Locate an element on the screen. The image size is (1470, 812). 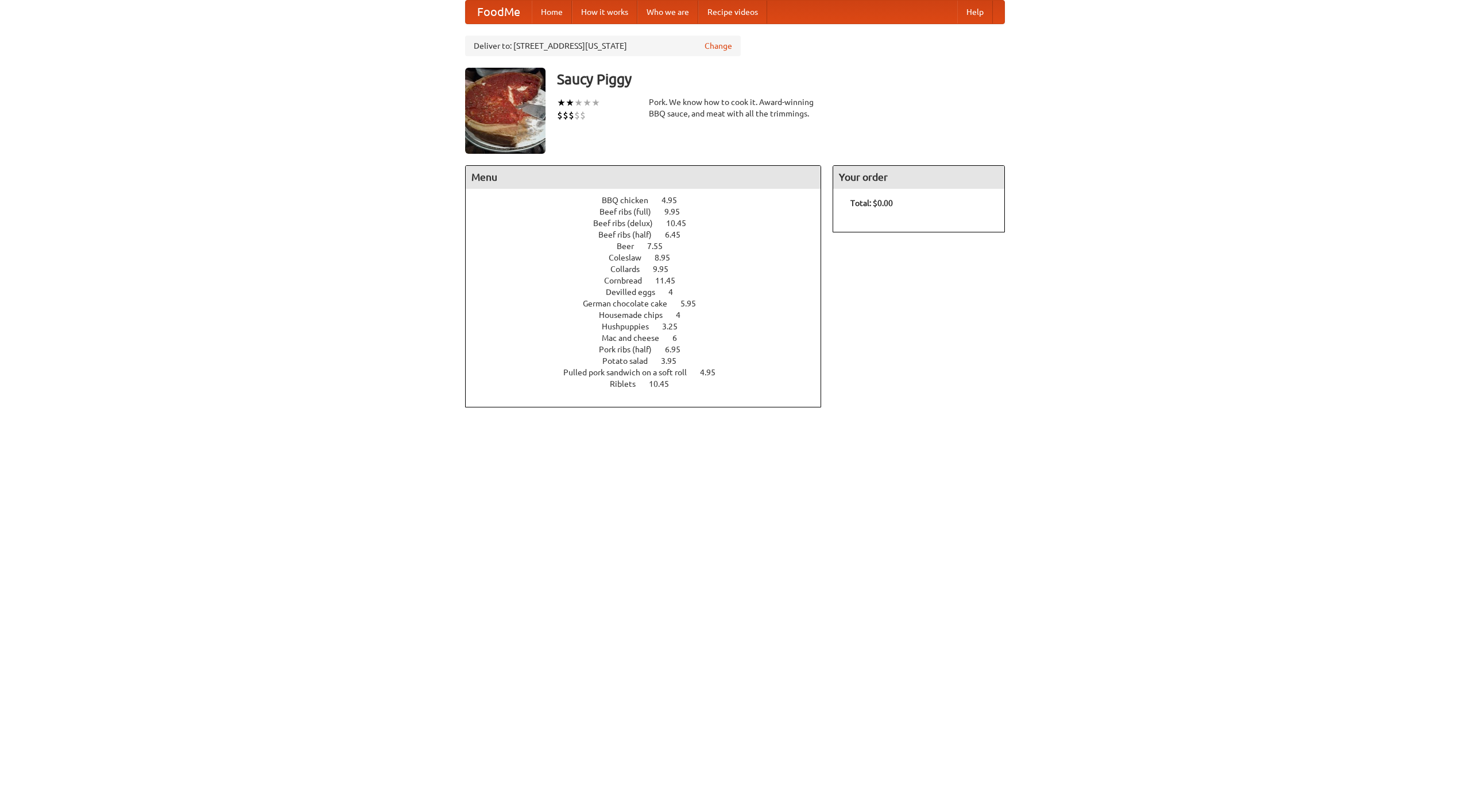
a: Beer 7.55 is located at coordinates (650, 246).